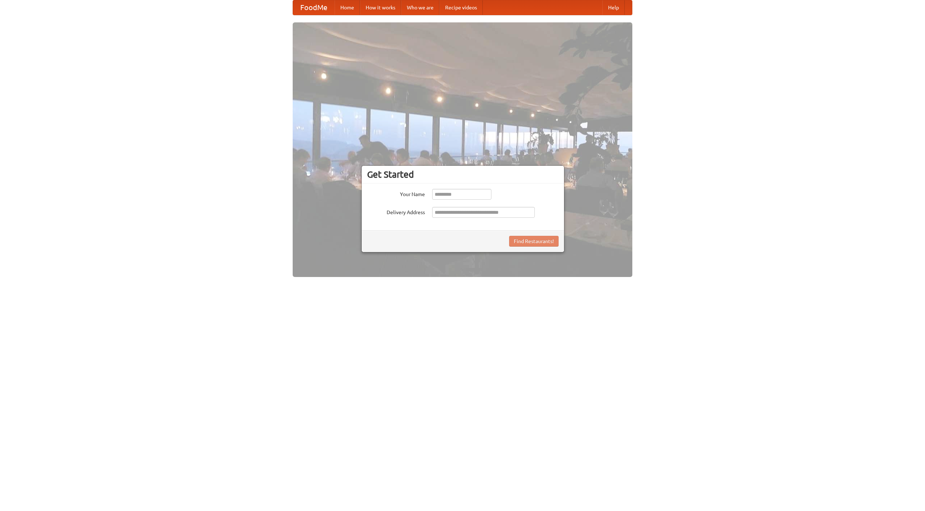 This screenshot has width=925, height=511. Describe the element at coordinates (420, 8) in the screenshot. I see `a: Who we are` at that location.